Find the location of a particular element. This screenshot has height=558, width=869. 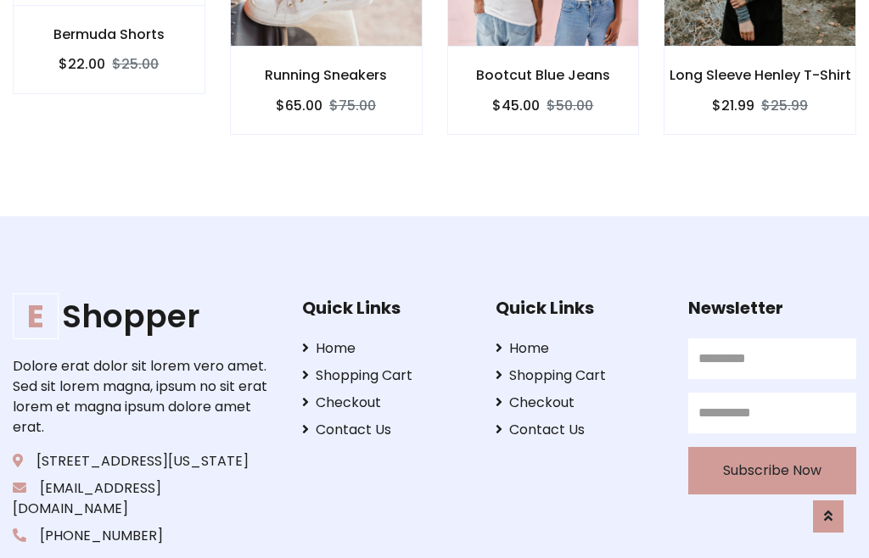

span: E is located at coordinates (36, 316).